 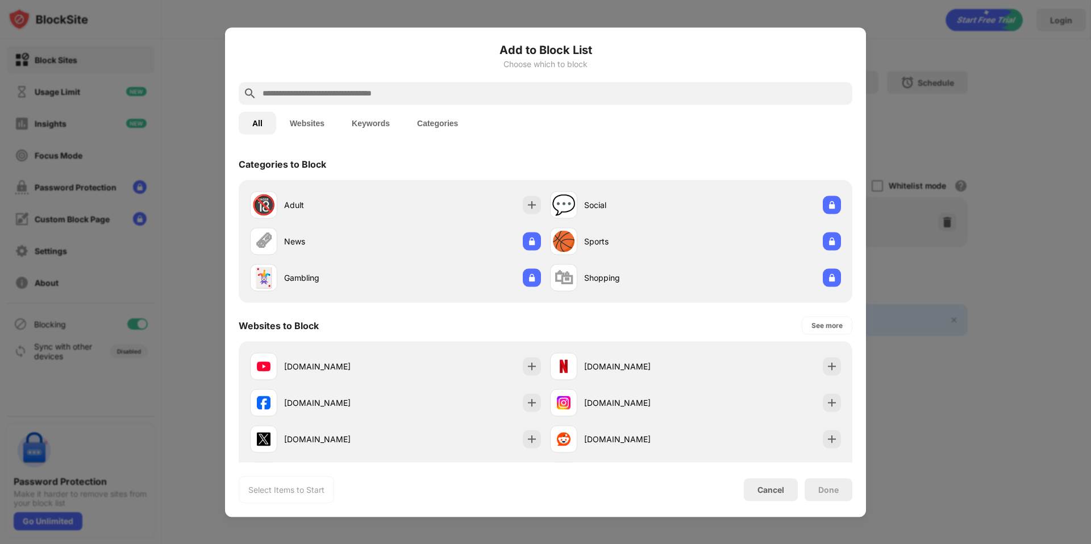 What do you see at coordinates (640, 277) in the screenshot?
I see `div: Shopping` at bounding box center [640, 277].